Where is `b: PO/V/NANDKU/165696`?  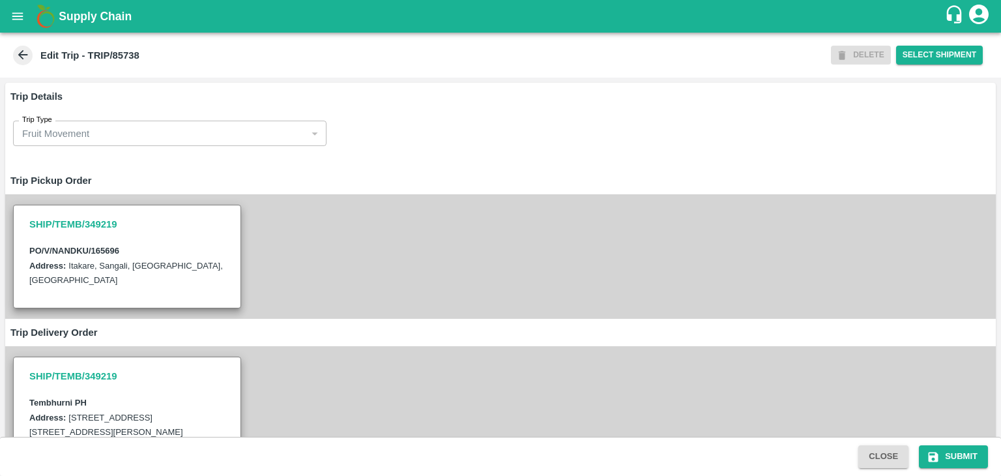
b: PO/V/NANDKU/165696 is located at coordinates (74, 250).